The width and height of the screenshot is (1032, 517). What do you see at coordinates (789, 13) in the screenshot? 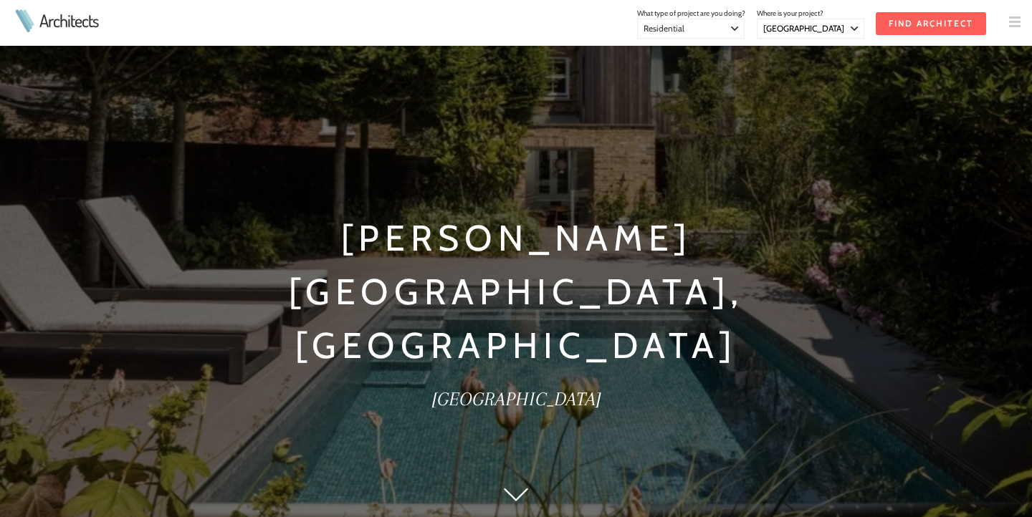
I see `span: Where is your project?` at bounding box center [789, 13].